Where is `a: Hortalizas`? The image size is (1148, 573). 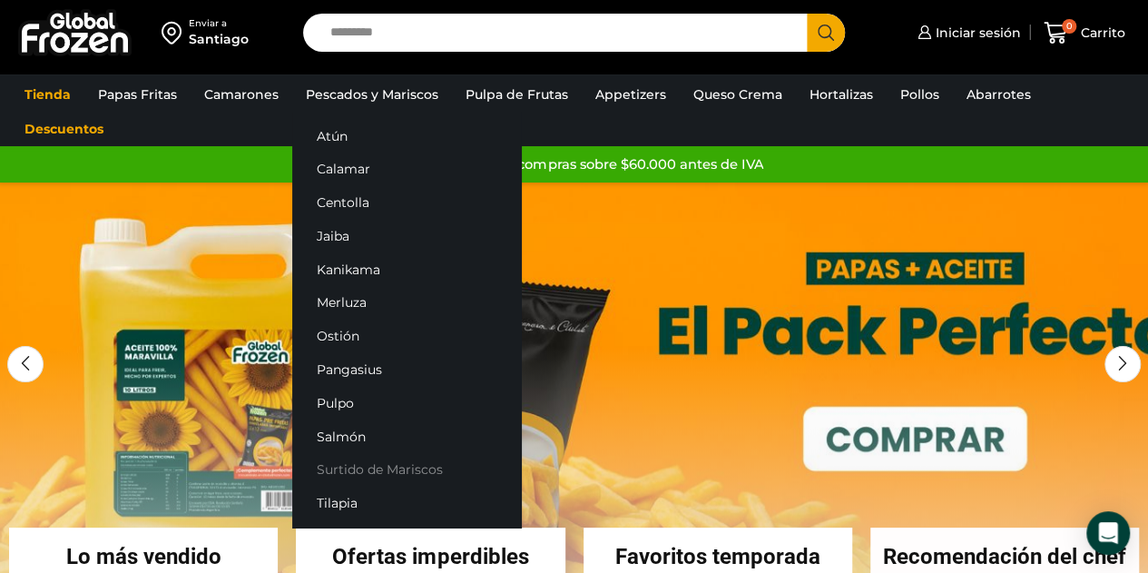
a: Hortalizas is located at coordinates (841, 94).